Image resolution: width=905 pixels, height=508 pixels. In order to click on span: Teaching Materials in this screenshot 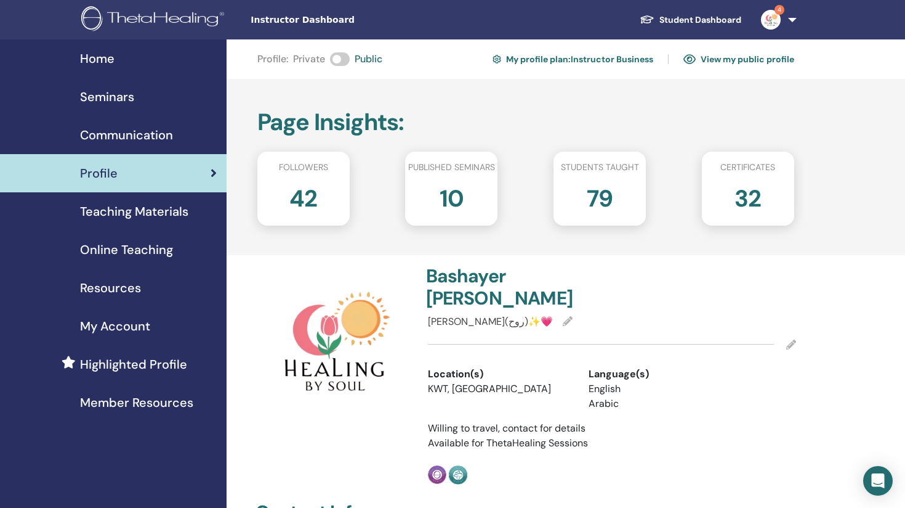, I will do `click(134, 211)`.